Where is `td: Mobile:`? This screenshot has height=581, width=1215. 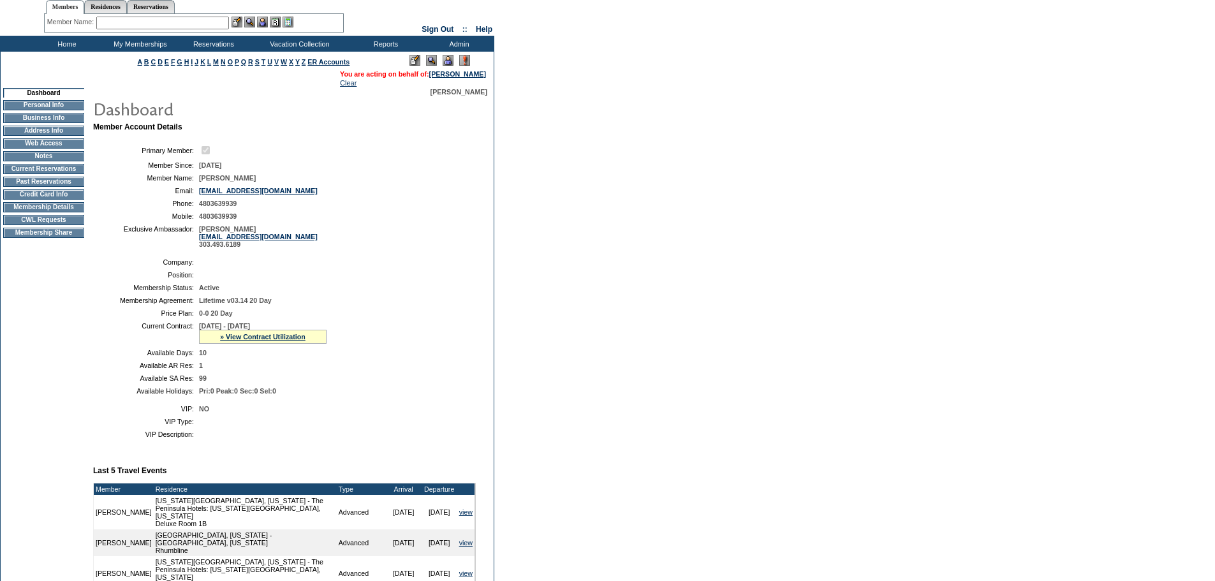
td: Mobile: is located at coordinates (146, 216).